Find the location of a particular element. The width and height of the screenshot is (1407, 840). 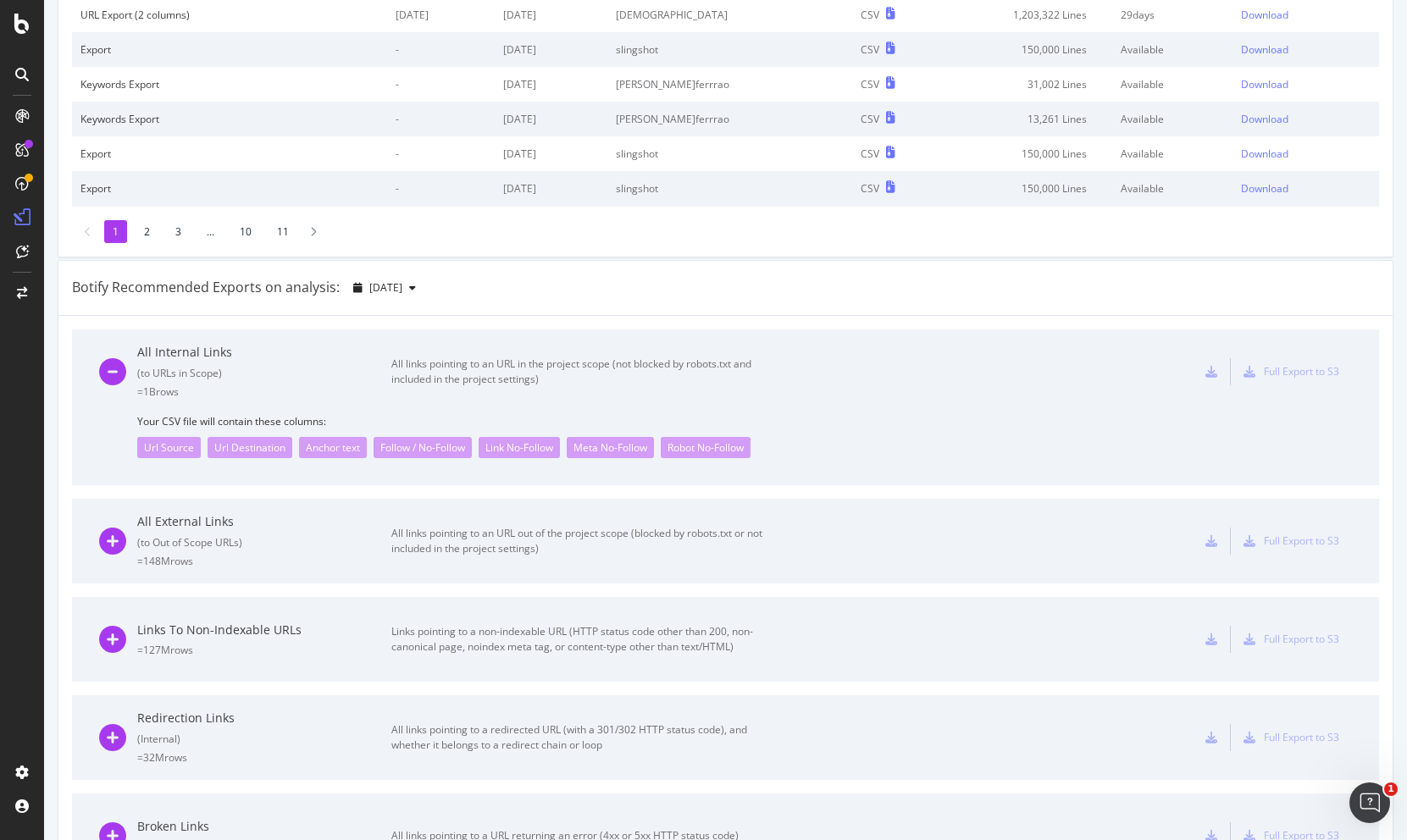

div: = 32M rows is located at coordinates (265, 757).